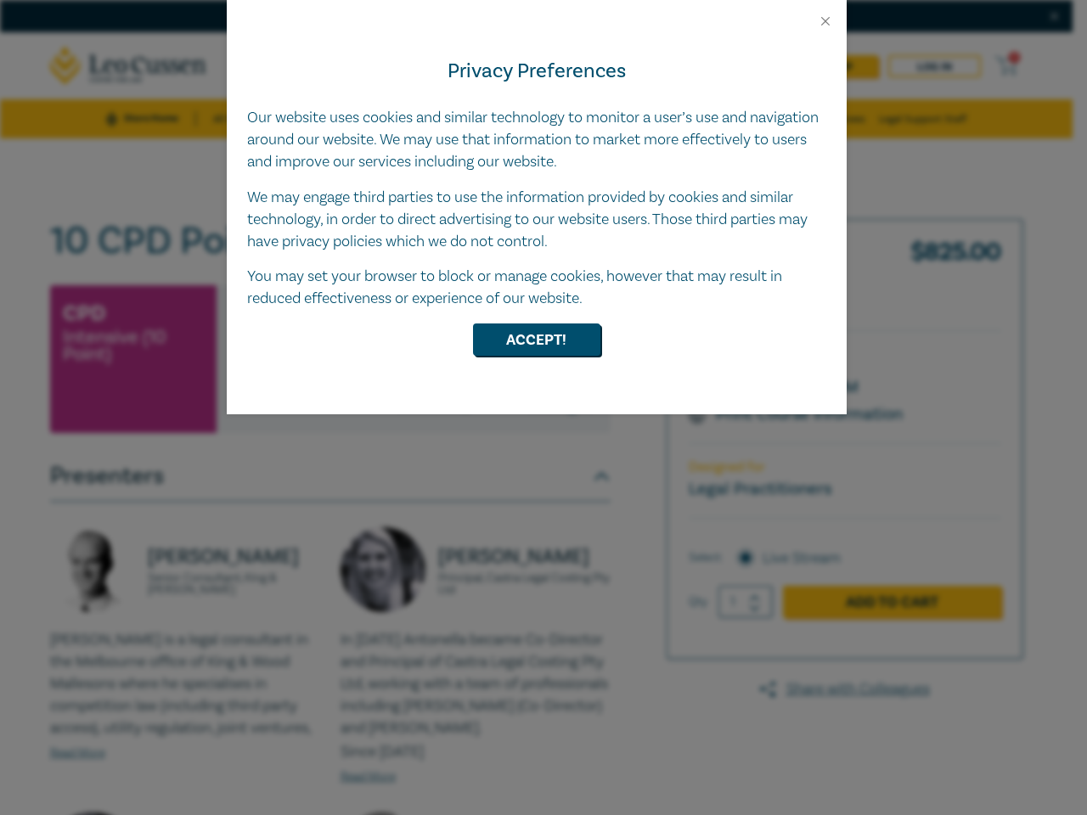  What do you see at coordinates (537, 220) in the screenshot?
I see `p: We may engage third parties to use the information provided by cookies and similar technology, in...` at bounding box center [537, 220].